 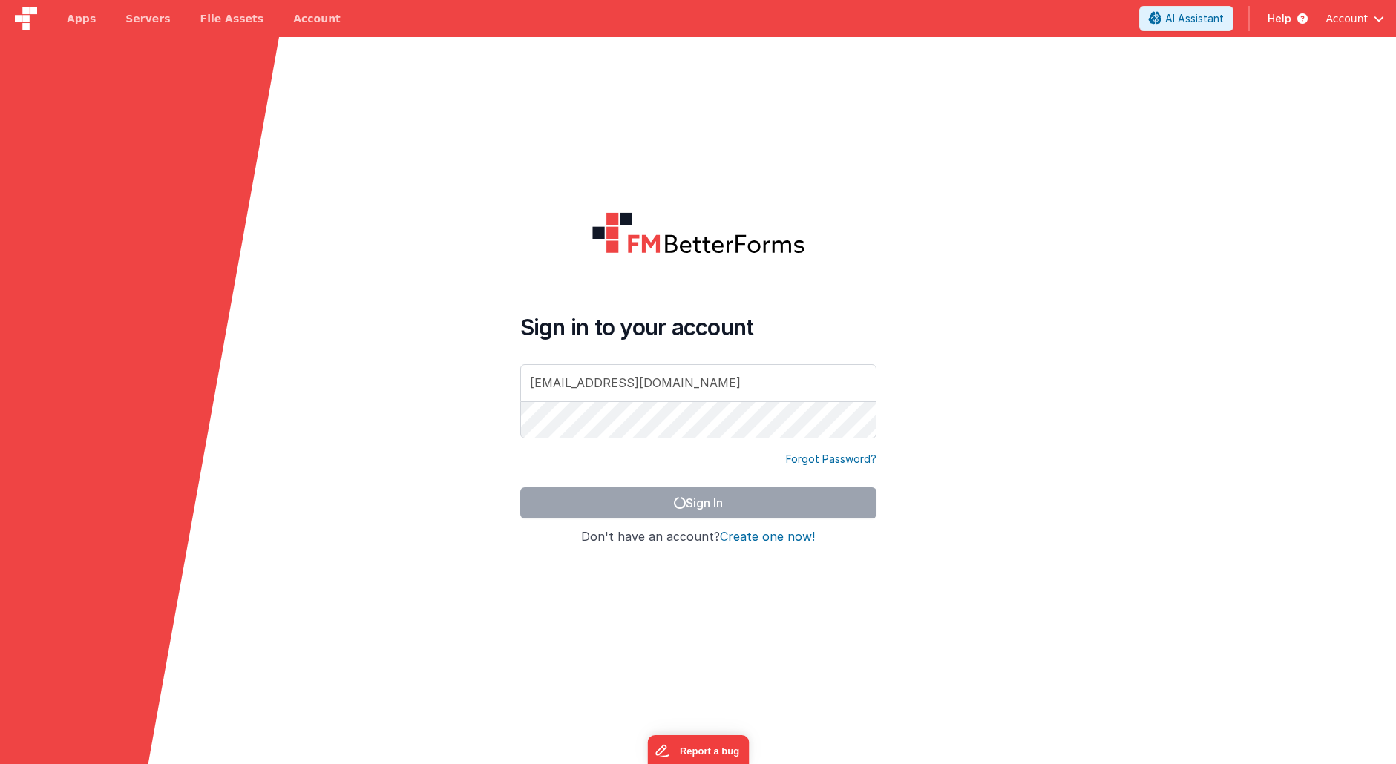 I want to click on button: Create one now!, so click(x=767, y=537).